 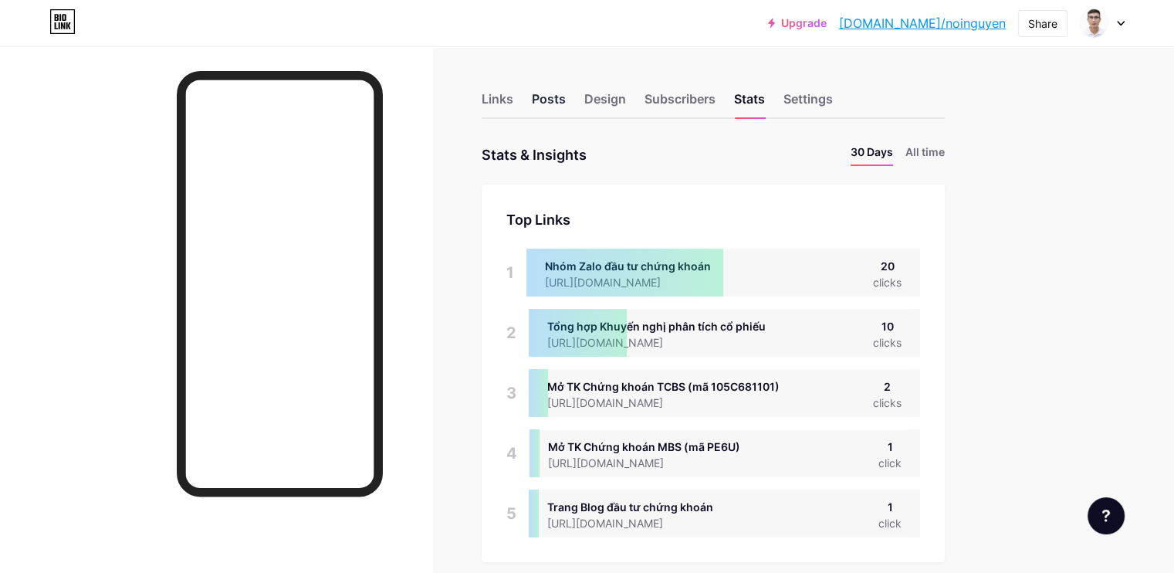 What do you see at coordinates (549, 103) in the screenshot?
I see `div: Posts` at bounding box center [549, 103].